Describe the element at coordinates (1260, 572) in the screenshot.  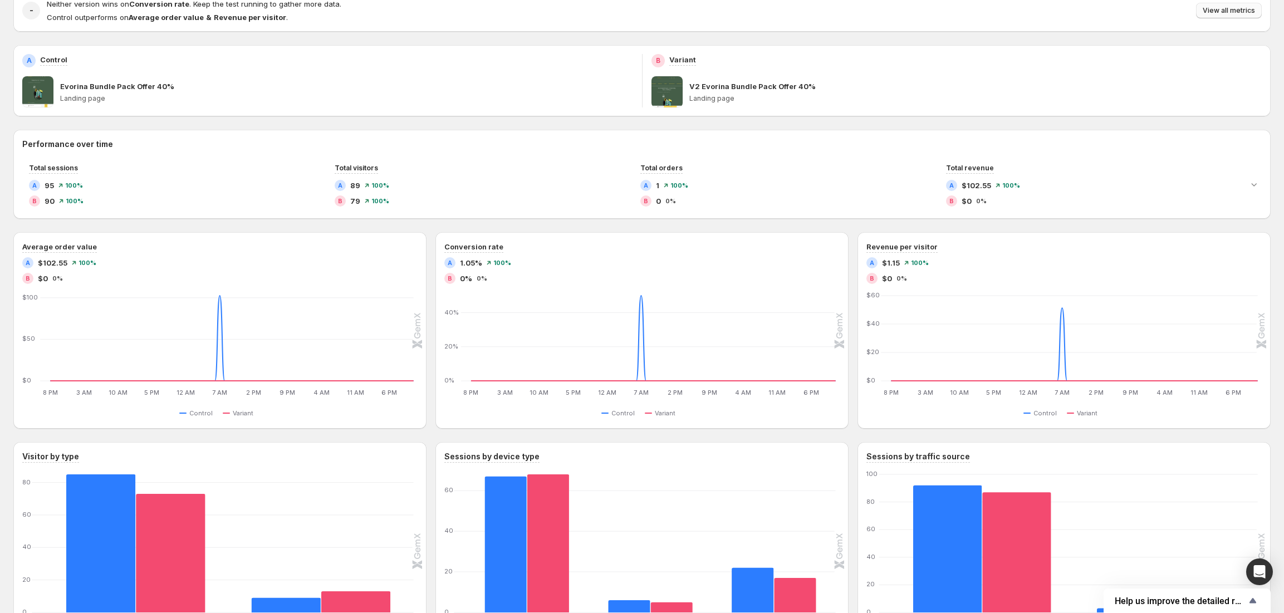
I see `div: Open Intercom Messenger` at that location.